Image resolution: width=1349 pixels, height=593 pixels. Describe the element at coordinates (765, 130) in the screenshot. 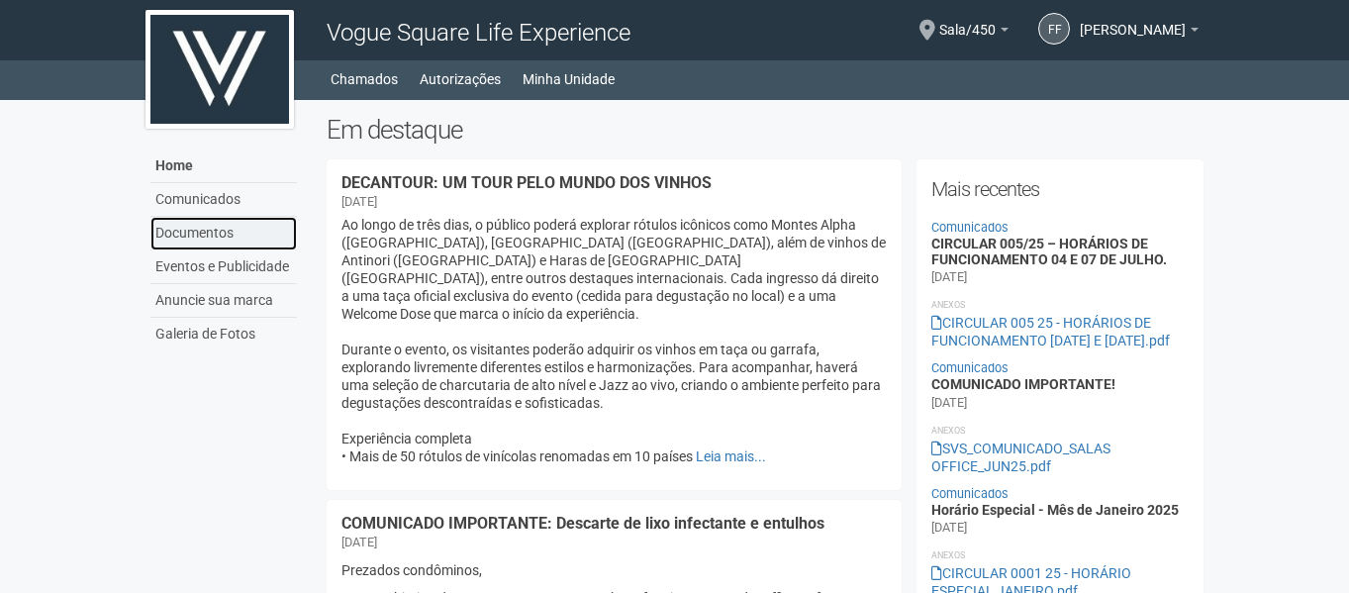

I see `h2: Em destaque` at that location.